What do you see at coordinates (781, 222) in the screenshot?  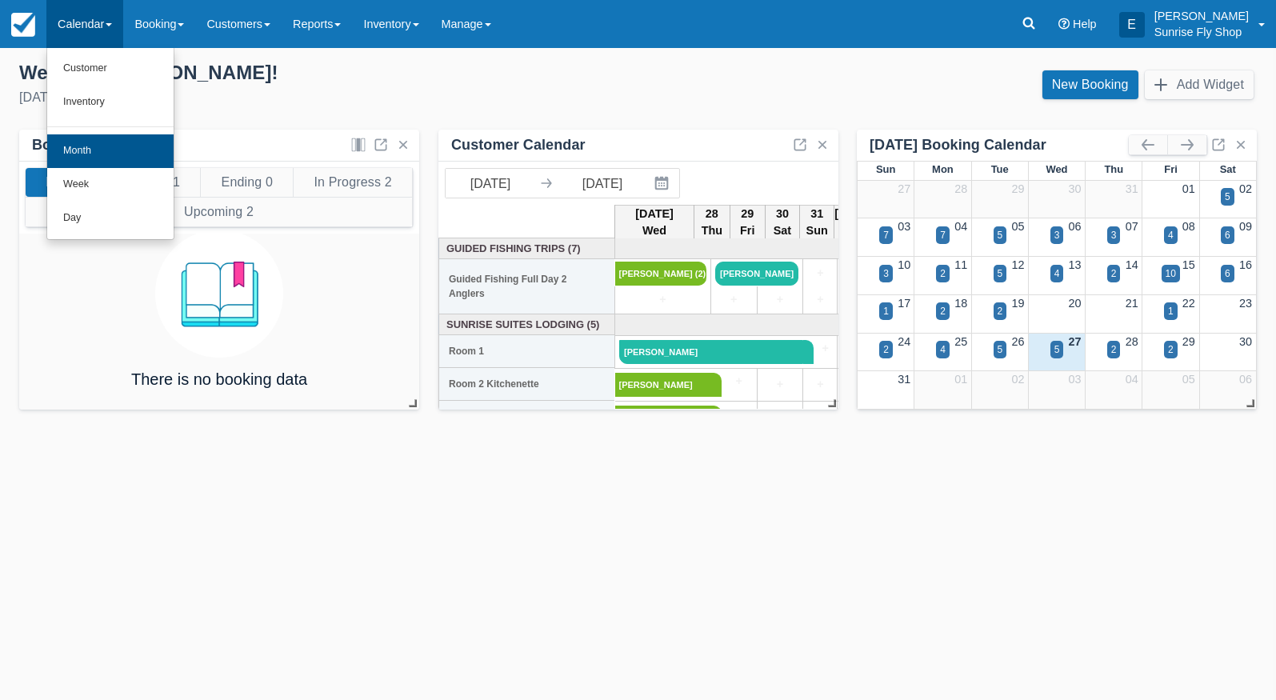 I see `th: 30 Sat` at bounding box center [781, 222].